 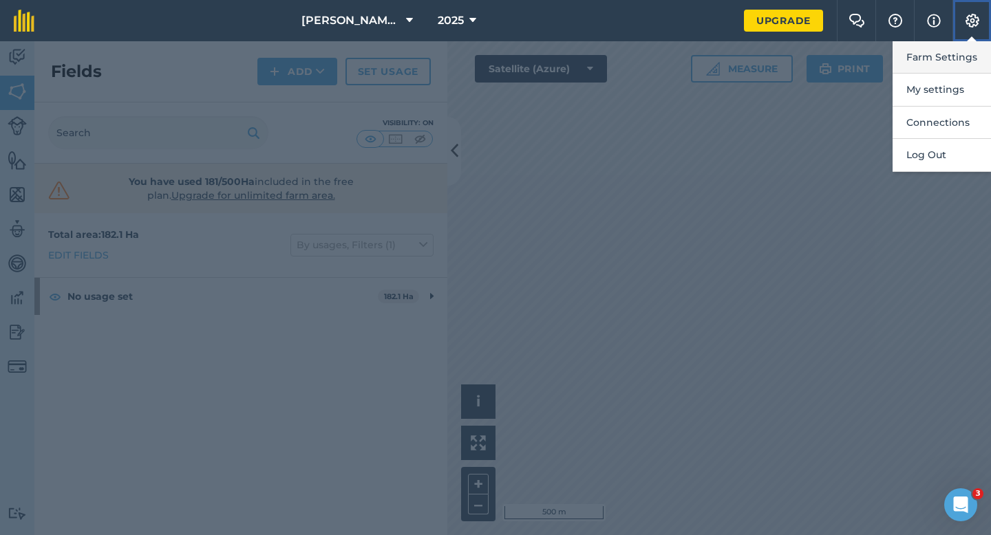 What do you see at coordinates (977, 494) in the screenshot?
I see `span: 3` at bounding box center [977, 494].